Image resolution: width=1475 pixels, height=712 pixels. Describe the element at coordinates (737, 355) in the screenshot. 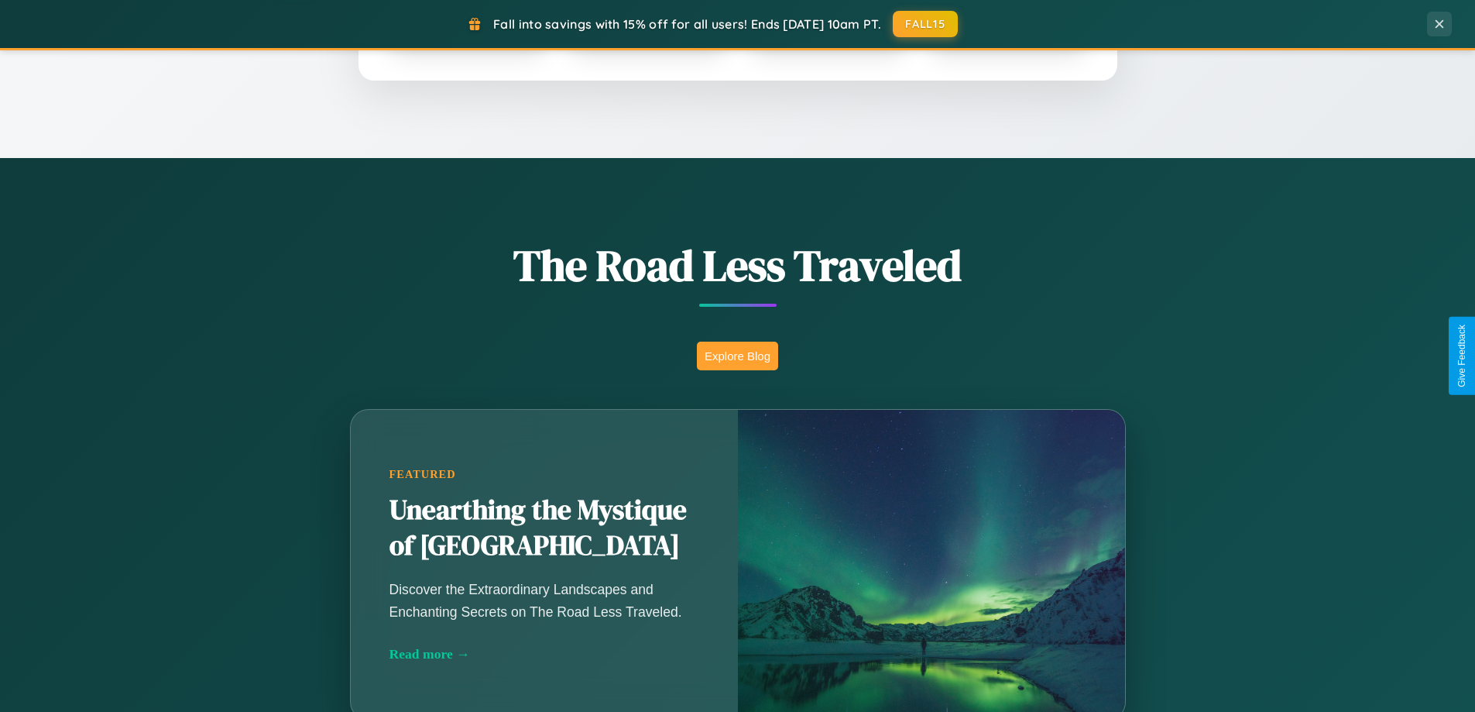

I see `button: Explore Blog` at that location.